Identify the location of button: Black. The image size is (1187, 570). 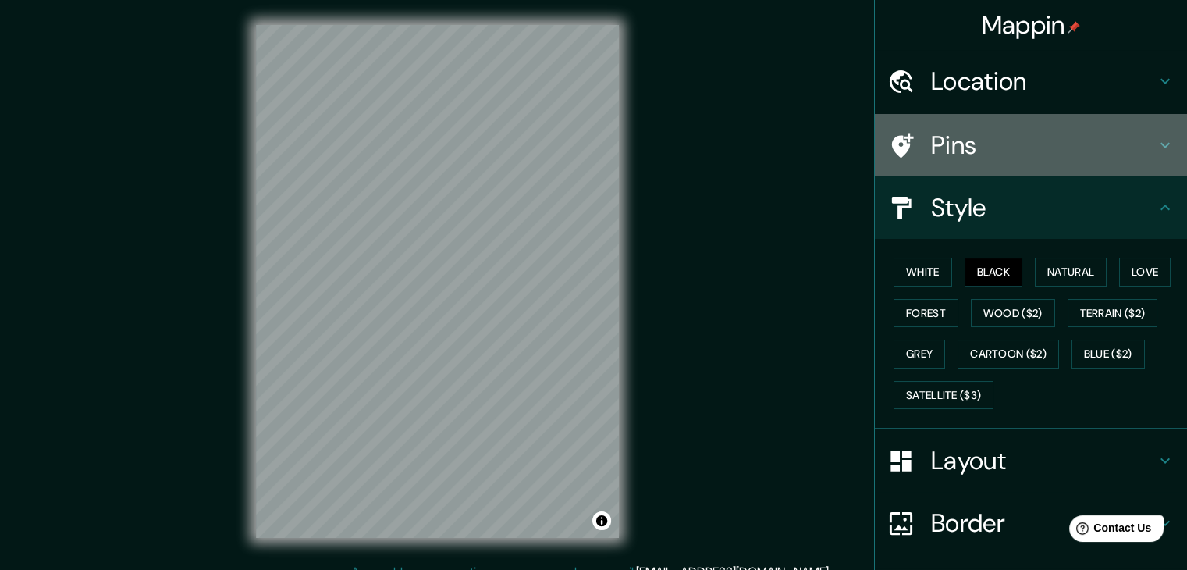
(993, 272).